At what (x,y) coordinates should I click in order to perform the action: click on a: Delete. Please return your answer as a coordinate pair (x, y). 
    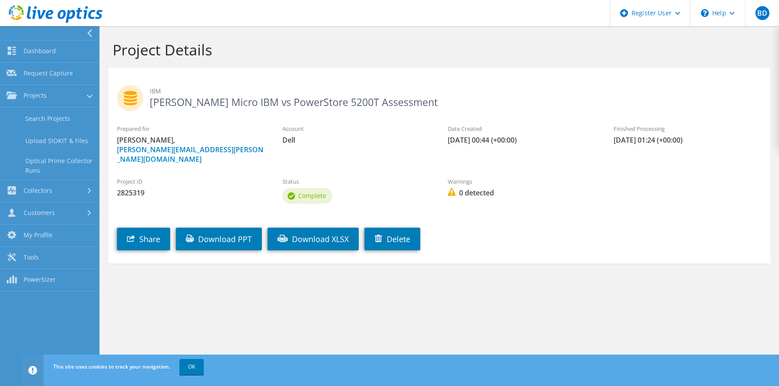
    Looking at the image, I should click on (392, 239).